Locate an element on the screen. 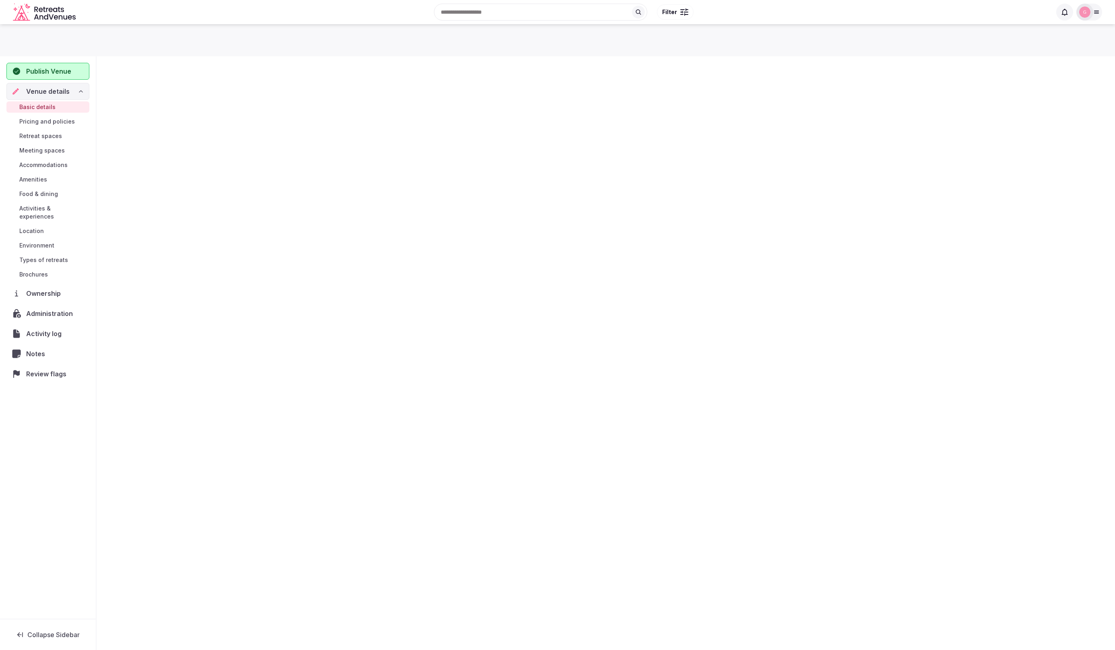 Image resolution: width=1115 pixels, height=650 pixels. span: Food & dining is located at coordinates (39, 194).